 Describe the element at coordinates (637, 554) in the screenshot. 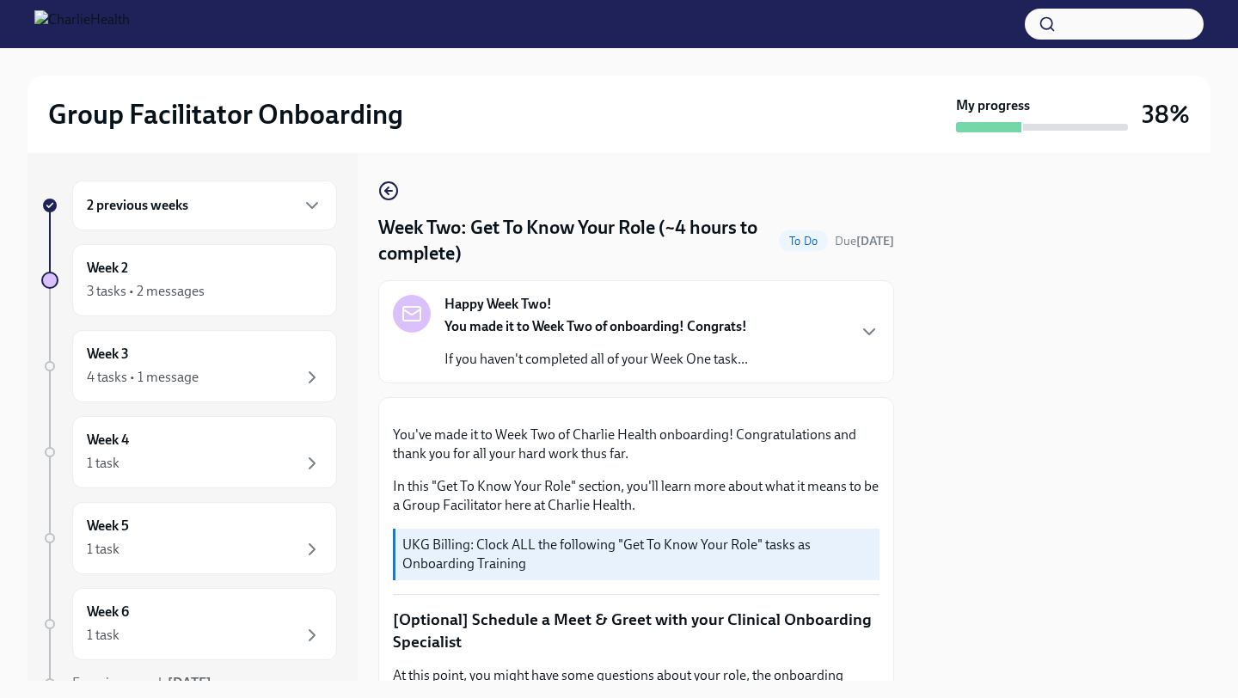

I see `p: UKG Billing: Clock ALL the following "Get To Know Your Role" tasks as Onboarding Training` at that location.